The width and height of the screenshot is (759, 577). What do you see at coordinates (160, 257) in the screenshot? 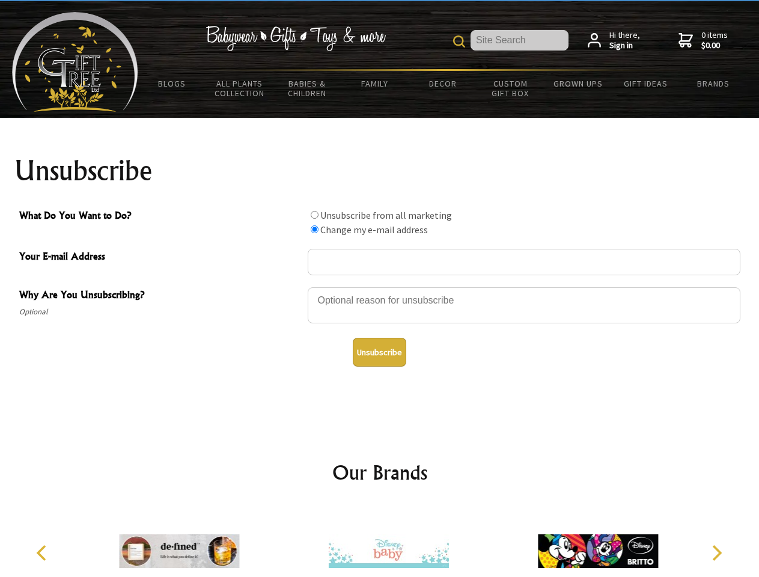
I see `span: Your E-mail Address` at bounding box center [160, 257].